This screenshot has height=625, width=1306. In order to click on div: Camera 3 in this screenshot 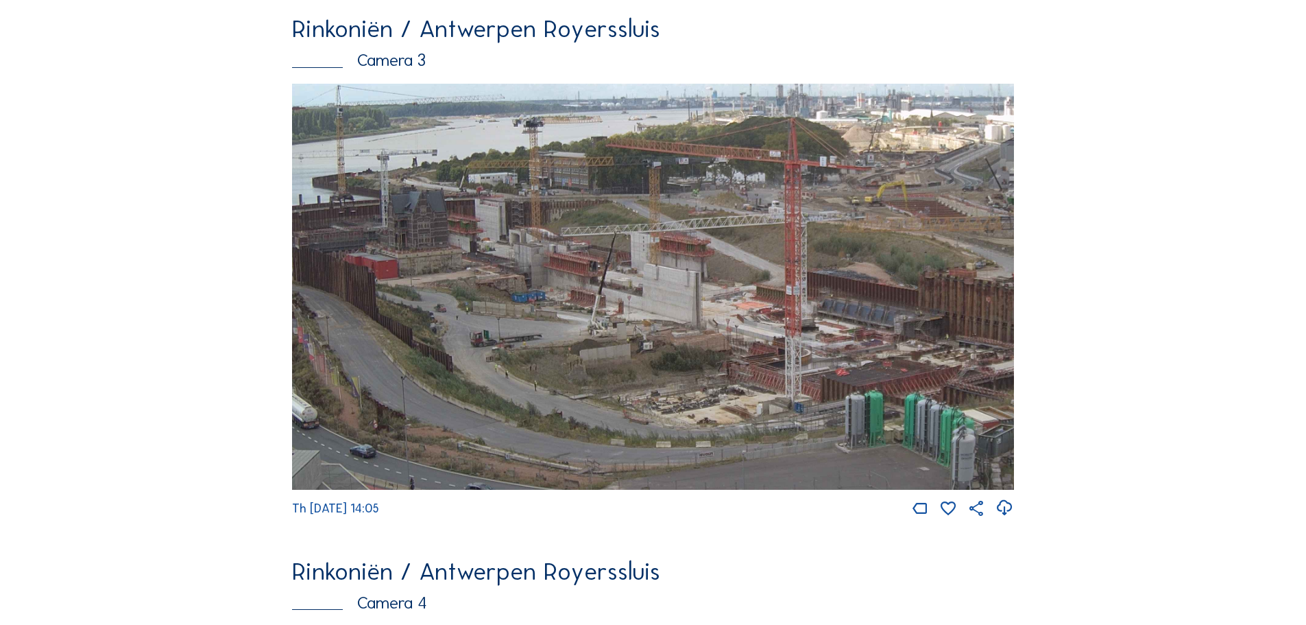, I will do `click(653, 60)`.